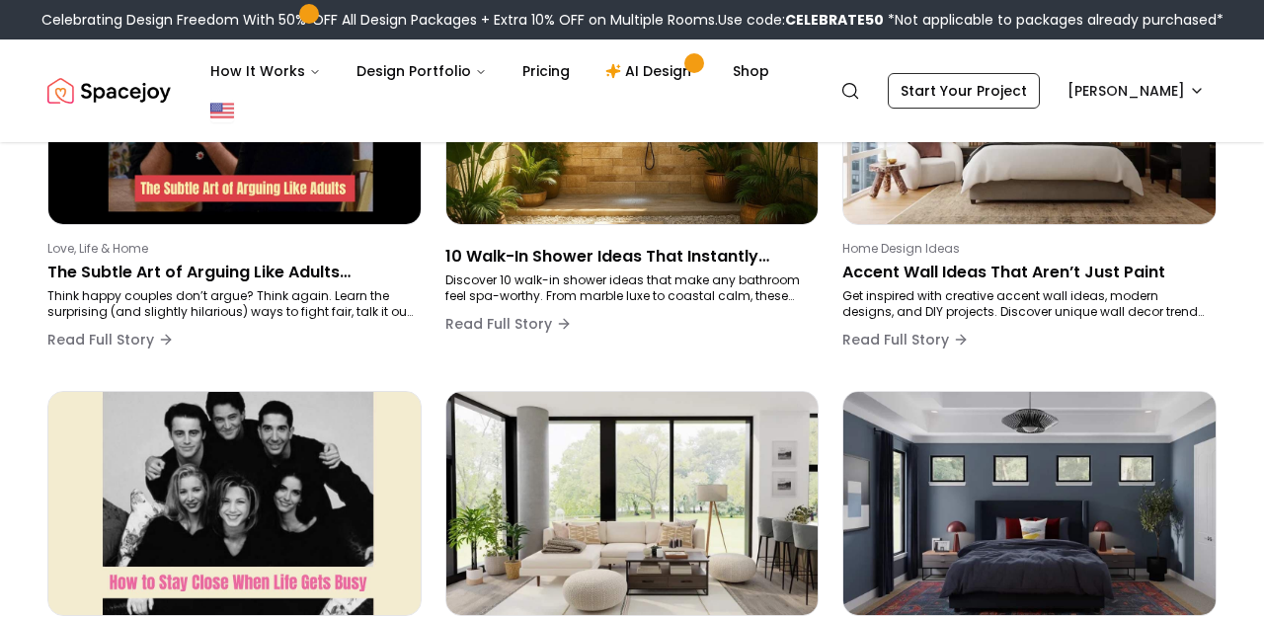 The image size is (1264, 618). Describe the element at coordinates (1025, 304) in the screenshot. I see `p: Get inspired with creative accent wall ideas, modern designs, and DIY projects. Discover unique w...` at that location.